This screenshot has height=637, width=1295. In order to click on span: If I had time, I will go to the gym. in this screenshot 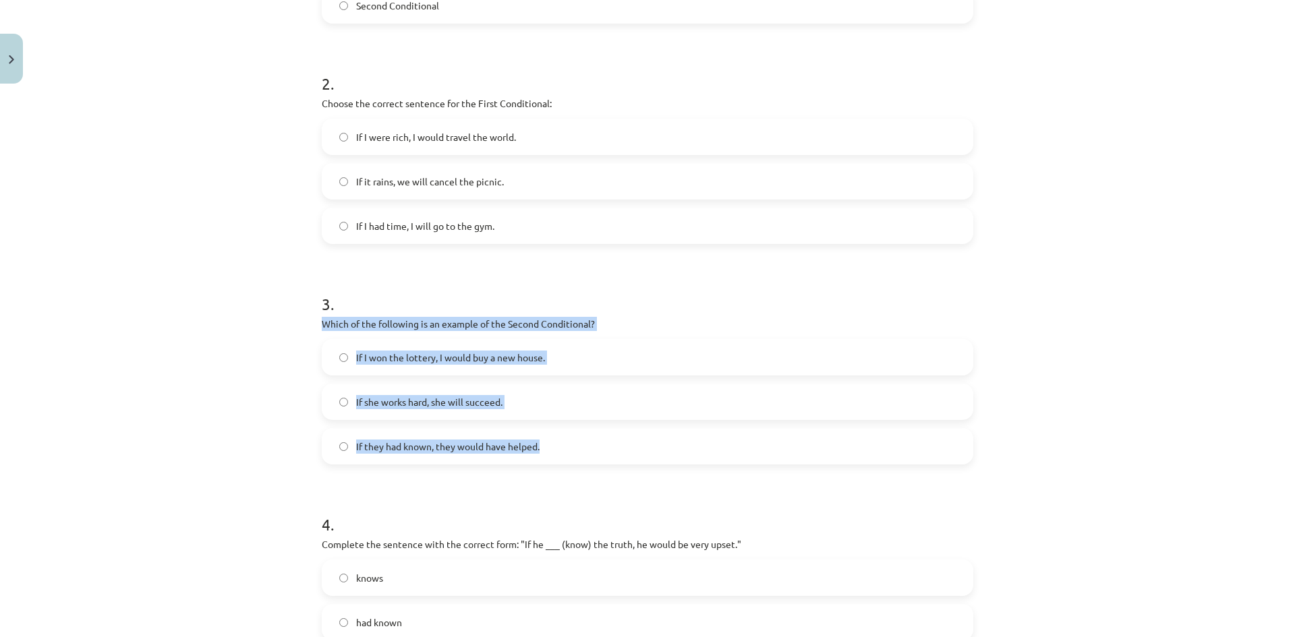, I will do `click(425, 226)`.